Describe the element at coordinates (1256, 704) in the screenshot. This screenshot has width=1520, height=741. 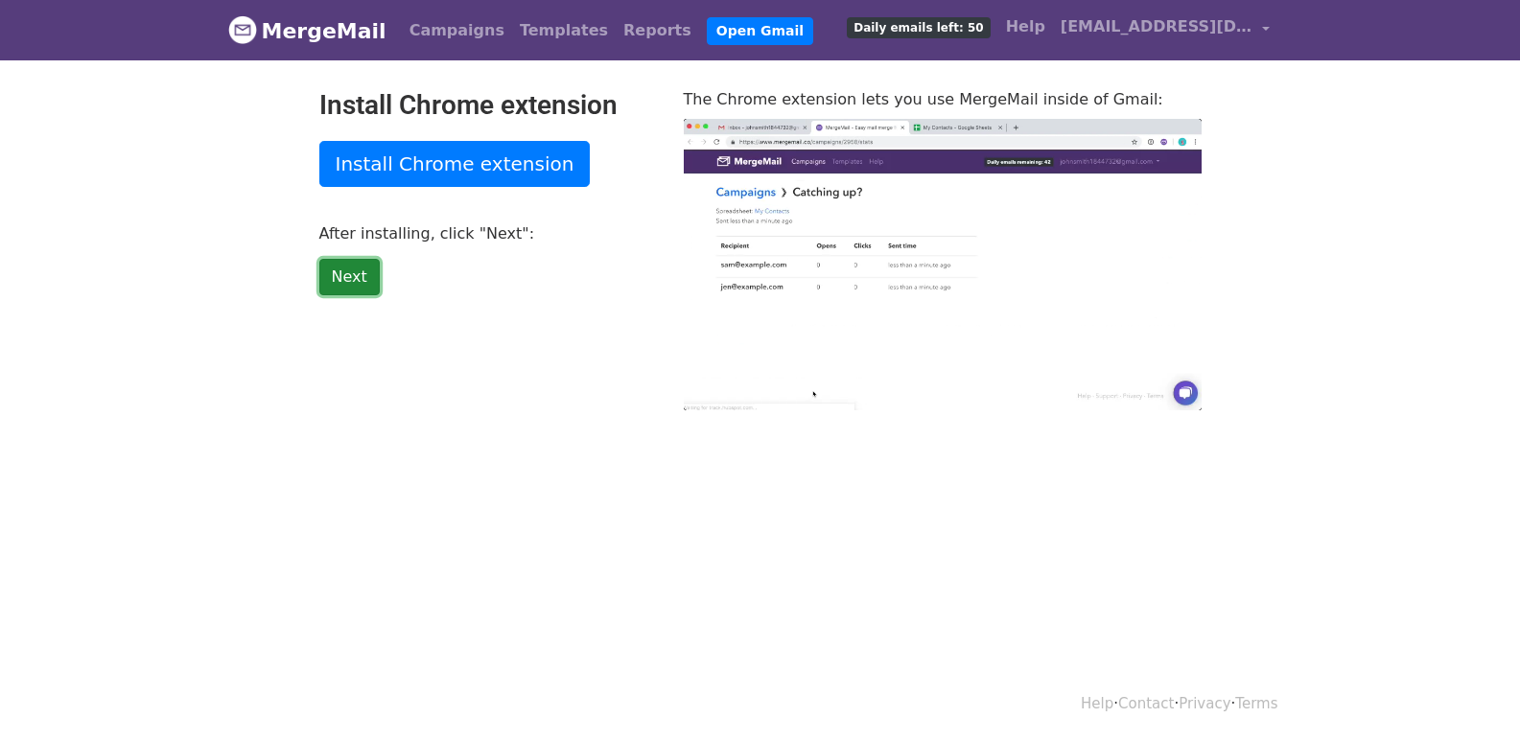
I see `a: Terms` at that location.